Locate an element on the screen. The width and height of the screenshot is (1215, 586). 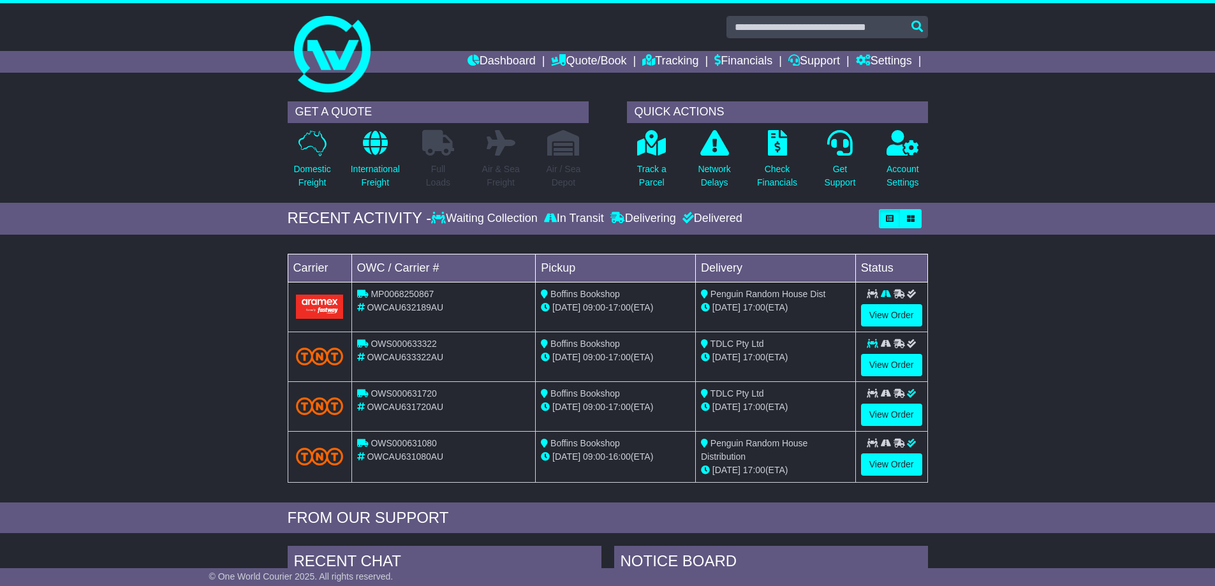
p: Track a Parcel is located at coordinates (652, 176).